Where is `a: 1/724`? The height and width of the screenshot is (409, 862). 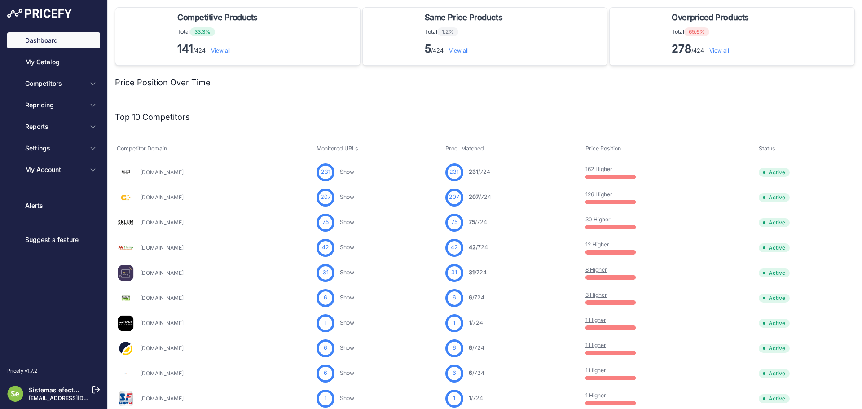
a: 1/724 is located at coordinates (476, 398).